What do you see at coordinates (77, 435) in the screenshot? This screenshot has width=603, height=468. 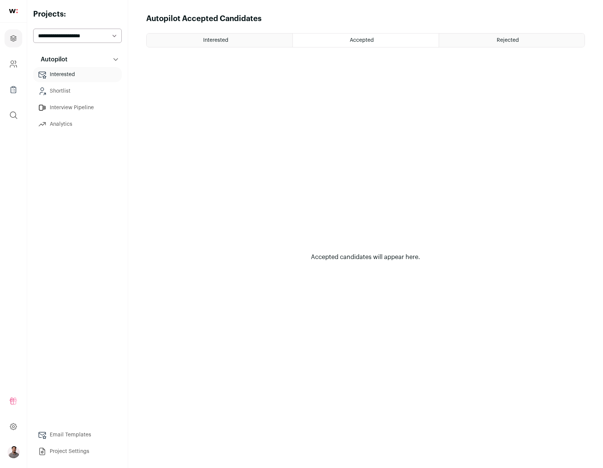 I see `a: Email Templates` at bounding box center [77, 435].